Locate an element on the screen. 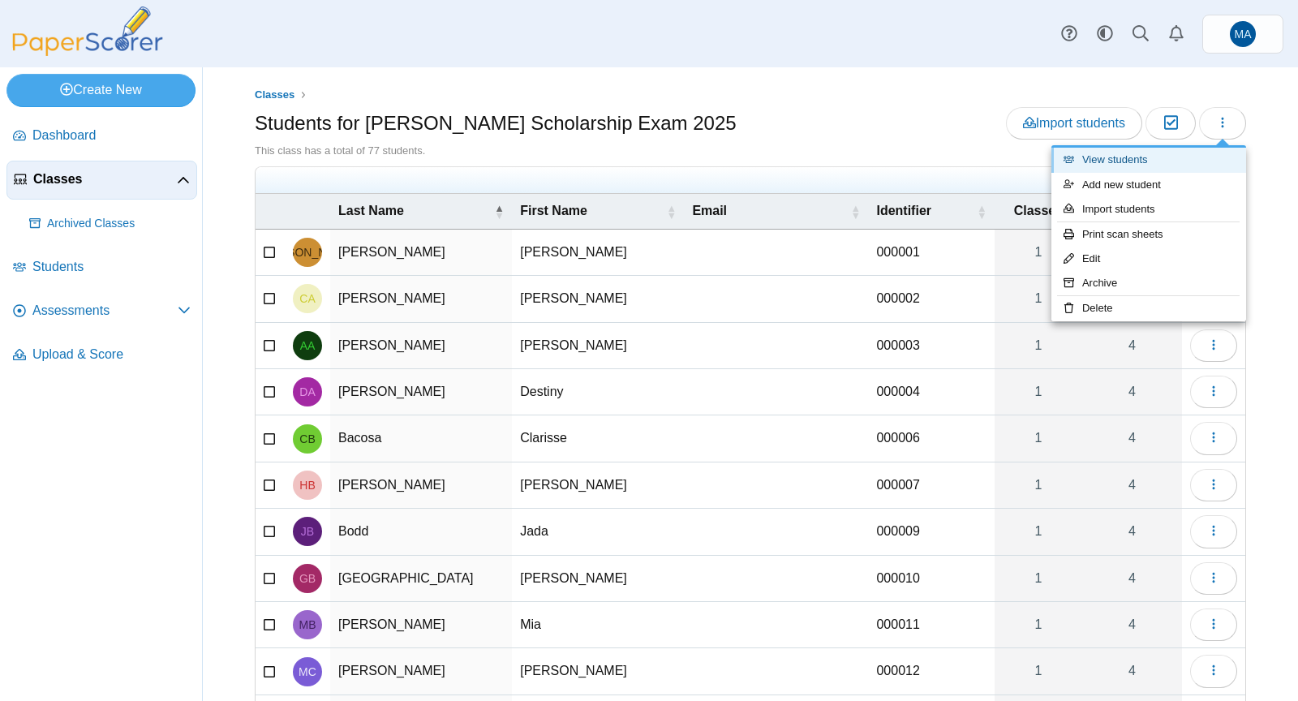  td: 000011 is located at coordinates (931, 625).